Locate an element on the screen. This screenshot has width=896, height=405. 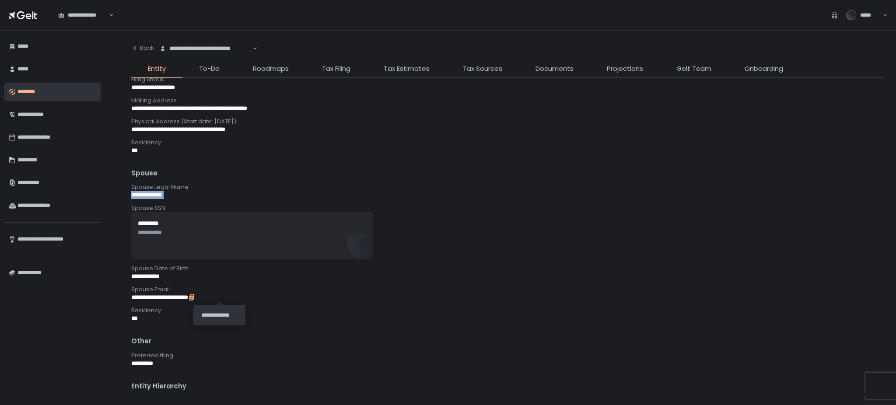
span: Entity is located at coordinates (157, 69).